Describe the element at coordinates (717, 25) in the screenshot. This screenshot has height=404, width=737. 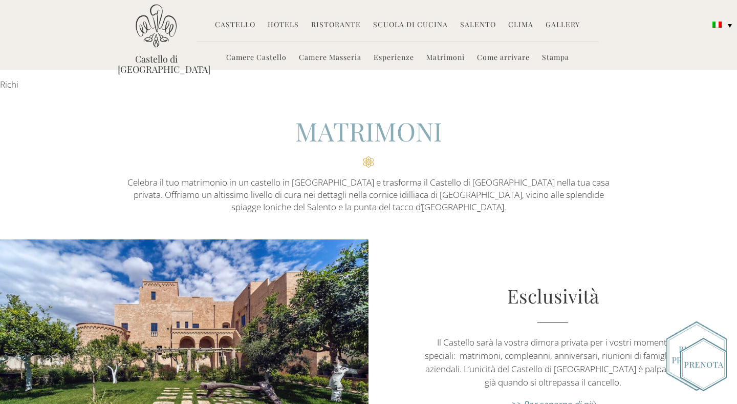
I see `img: Italiano` at that location.